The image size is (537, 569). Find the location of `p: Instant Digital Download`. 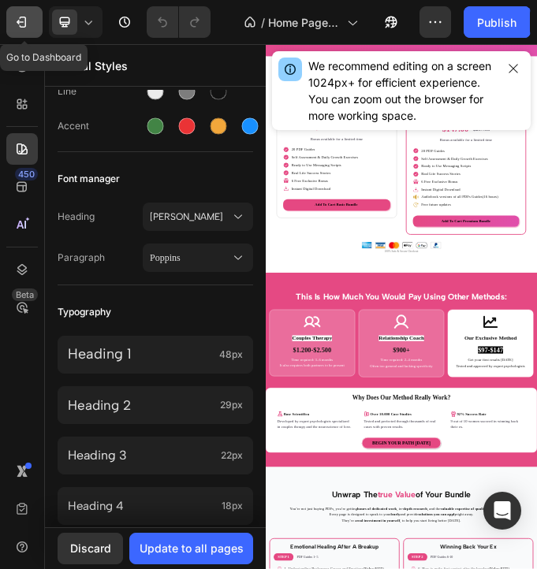

p: Instant Digital Download is located at coordinates (206, 505).